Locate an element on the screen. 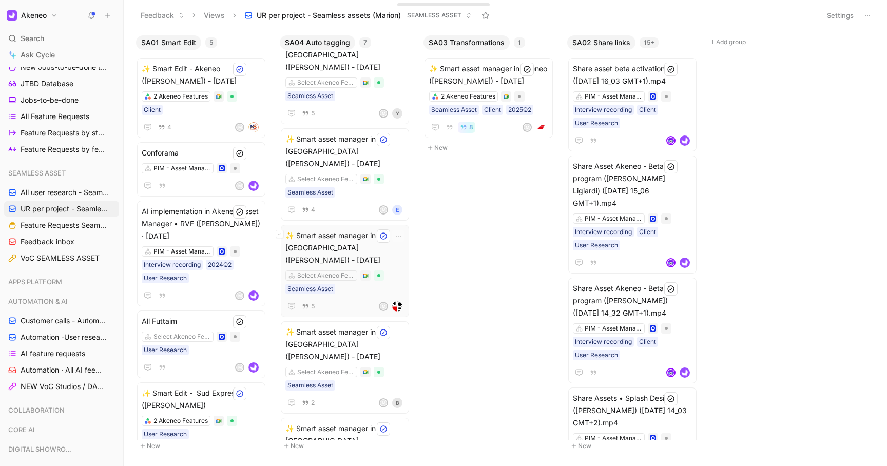 The width and height of the screenshot is (887, 466). button: 5 is located at coordinates (308, 113).